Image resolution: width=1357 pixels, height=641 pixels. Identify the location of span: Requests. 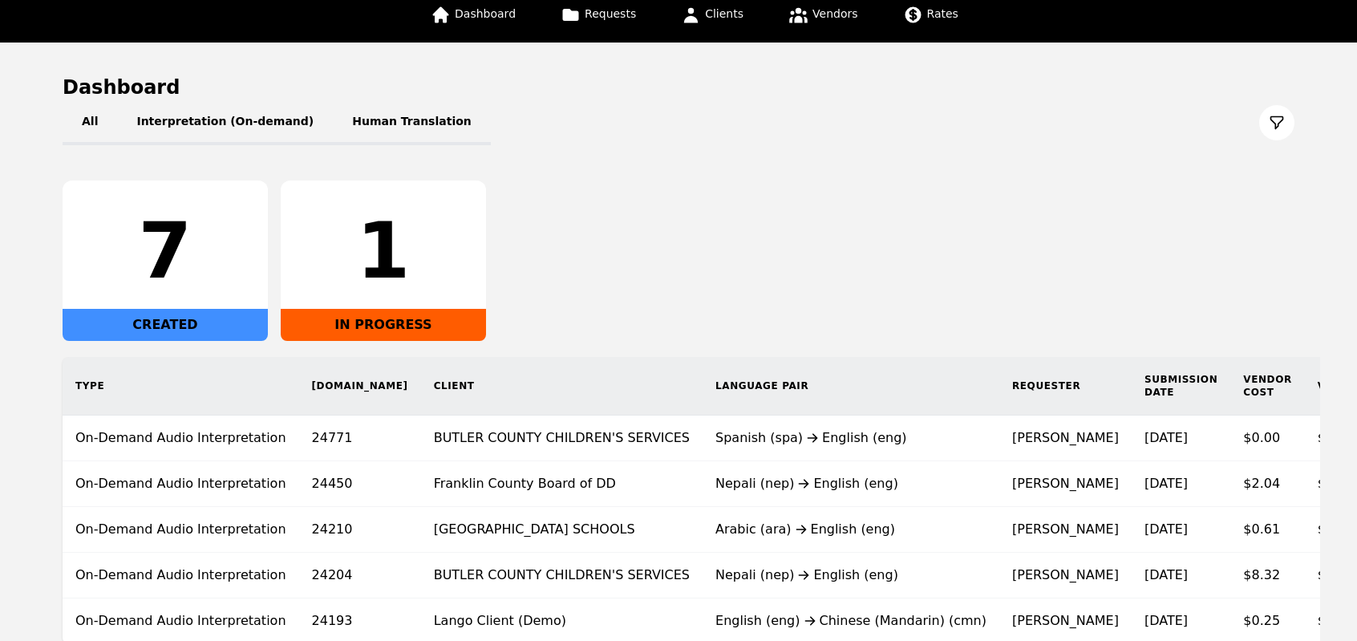
(610, 14).